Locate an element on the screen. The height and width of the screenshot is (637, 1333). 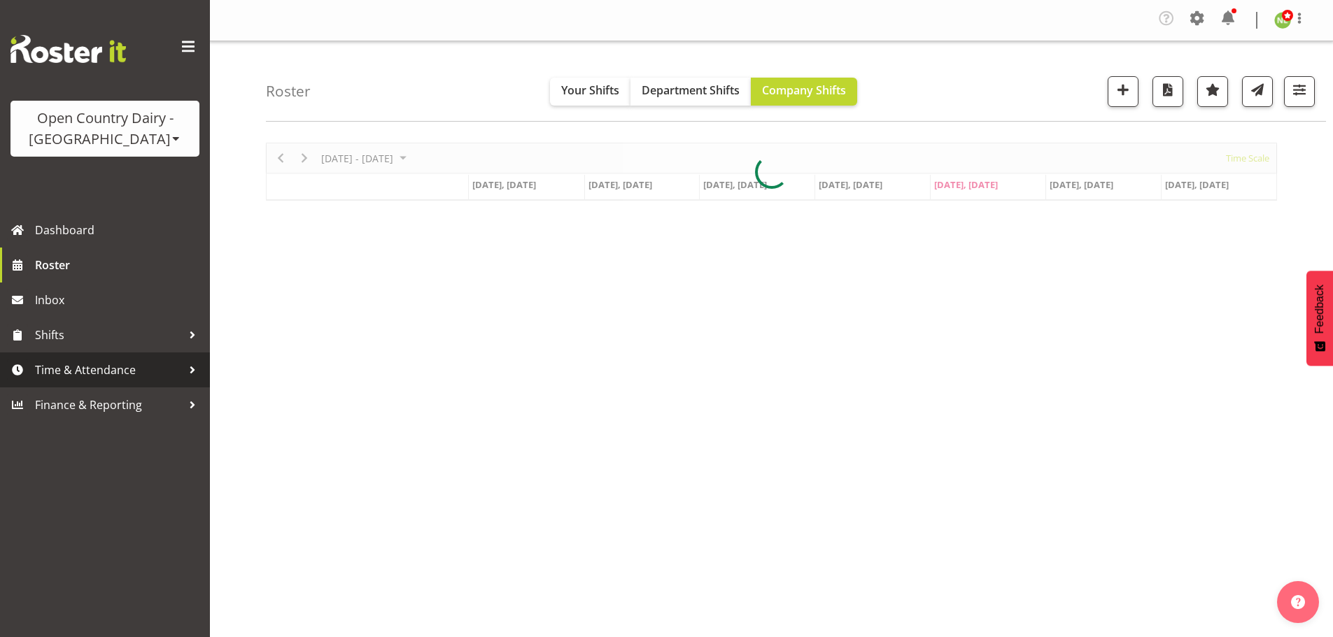
span: Your Shifts is located at coordinates (590, 90).